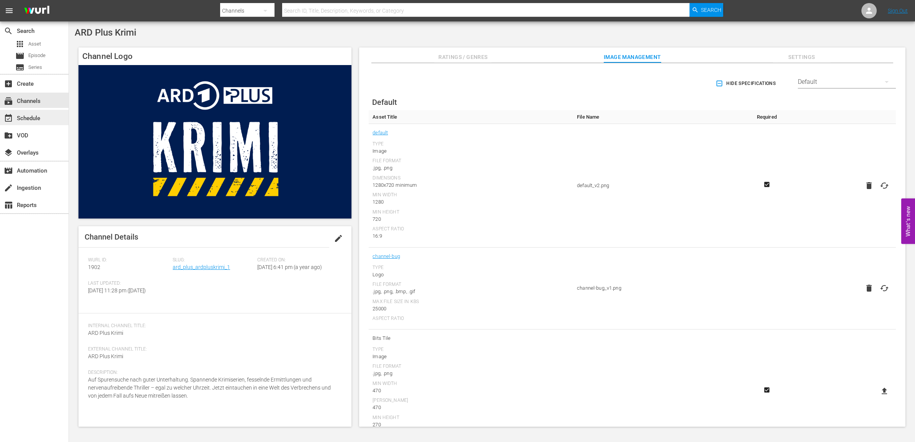  What do you see at coordinates (659, 117) in the screenshot?
I see `th: File Name` at bounding box center [659, 117].